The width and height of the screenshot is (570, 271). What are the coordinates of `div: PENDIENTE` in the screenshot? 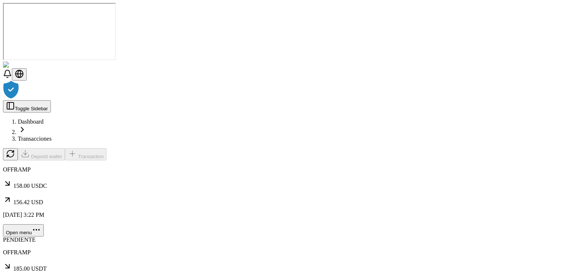 It's located at (285, 240).